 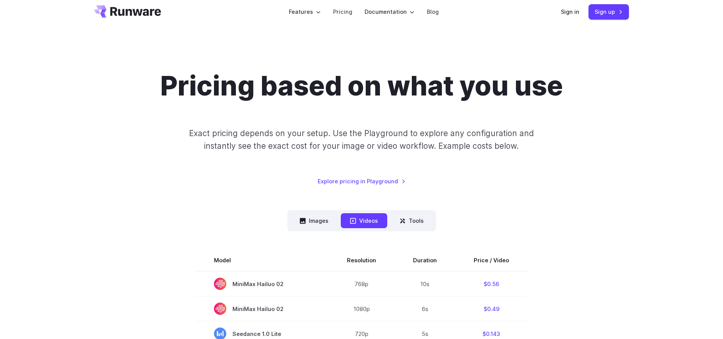 I want to click on button: Tools, so click(x=411, y=221).